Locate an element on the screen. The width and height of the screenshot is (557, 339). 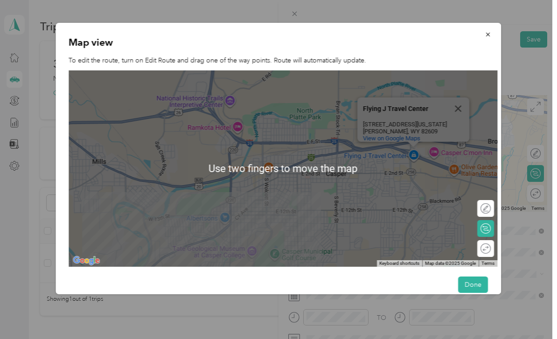
button: Done is located at coordinates (474, 285).